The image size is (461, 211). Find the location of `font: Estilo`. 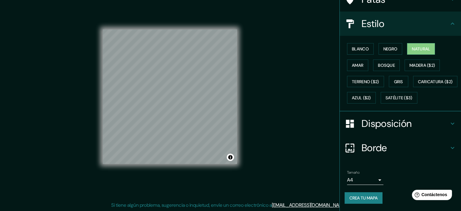

font: Estilo is located at coordinates (373, 24).